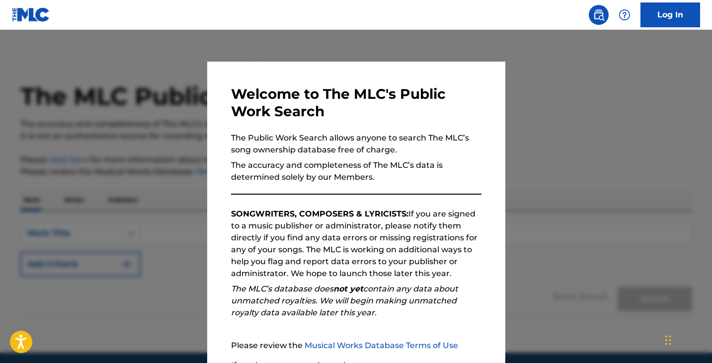  What do you see at coordinates (320, 214) in the screenshot?
I see `strong: SONGWRITERS, COMPOSERS & LYRICISTS:` at bounding box center [320, 214].